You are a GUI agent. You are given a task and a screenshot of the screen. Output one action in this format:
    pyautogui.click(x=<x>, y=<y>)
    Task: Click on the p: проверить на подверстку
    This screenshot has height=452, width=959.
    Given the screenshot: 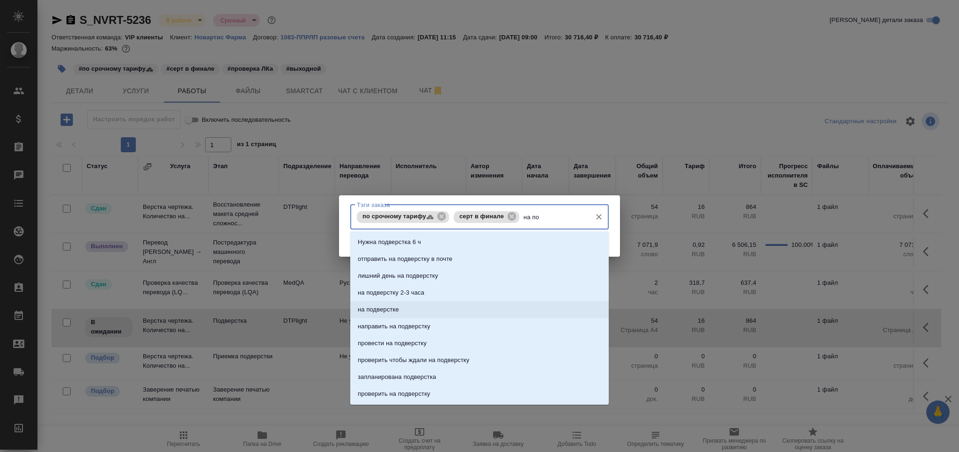 What is the action you would take?
    pyautogui.click(x=394, y=394)
    